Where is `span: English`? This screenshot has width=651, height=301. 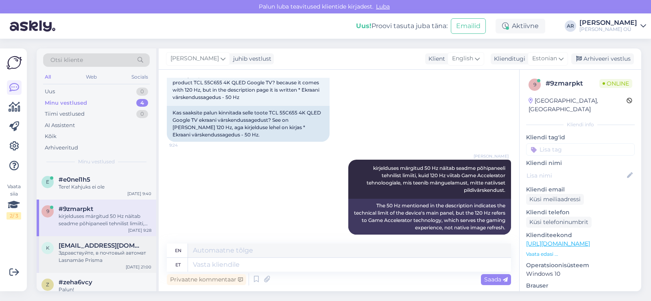 span: English is located at coordinates (462, 59).